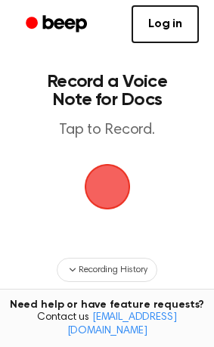 Image resolution: width=214 pixels, height=347 pixels. I want to click on button: Beep Logo, so click(107, 187).